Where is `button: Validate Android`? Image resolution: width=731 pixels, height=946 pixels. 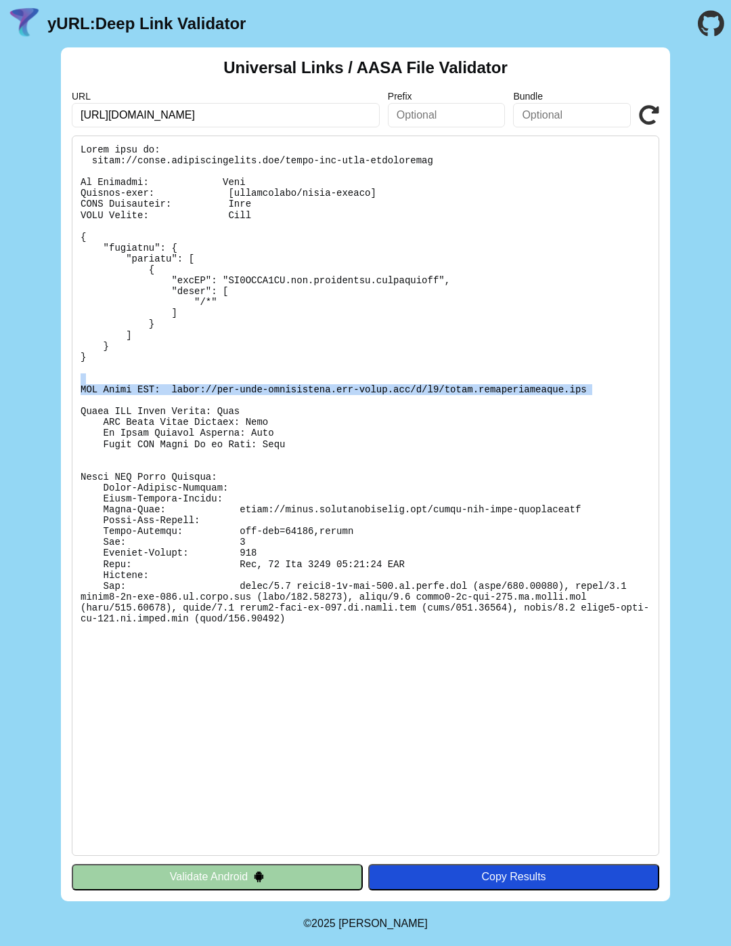 button: Validate Android is located at coordinates (217, 876).